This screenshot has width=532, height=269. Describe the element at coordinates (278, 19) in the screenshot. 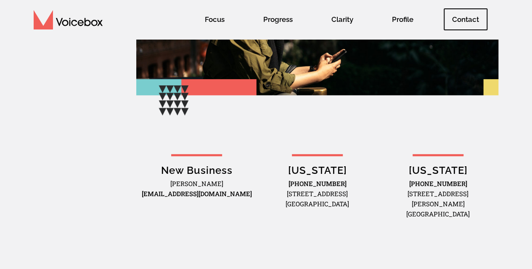

I see `span: Progress` at that location.